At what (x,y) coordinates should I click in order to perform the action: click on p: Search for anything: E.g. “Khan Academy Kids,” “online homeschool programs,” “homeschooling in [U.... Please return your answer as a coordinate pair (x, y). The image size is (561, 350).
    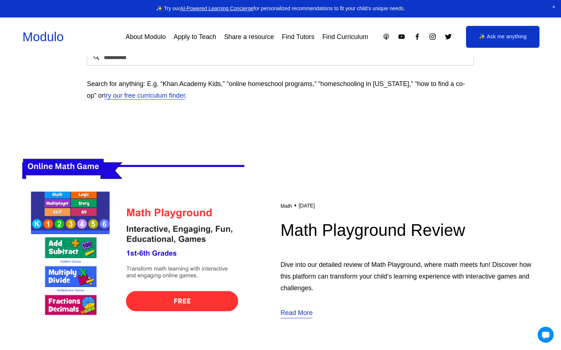
    Looking at the image, I should click on (280, 90).